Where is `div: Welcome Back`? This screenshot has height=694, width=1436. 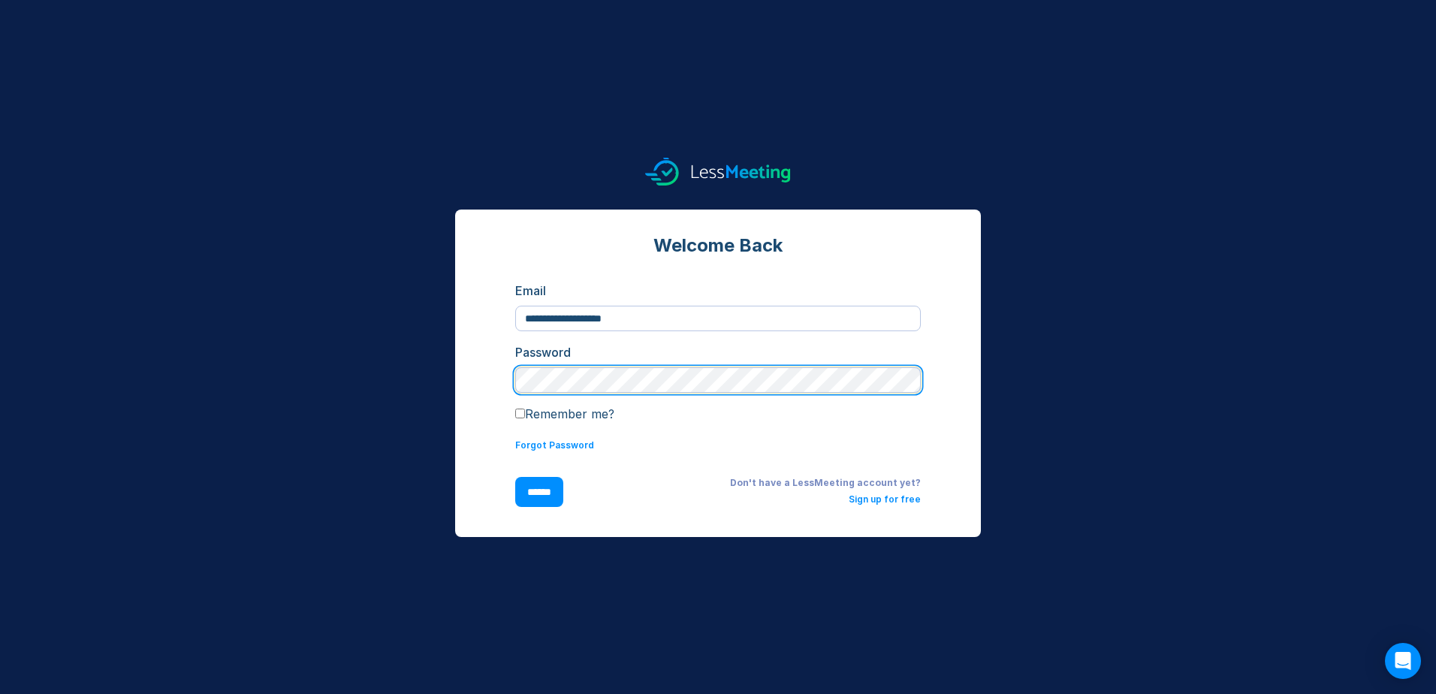
div: Welcome Back is located at coordinates (718, 246).